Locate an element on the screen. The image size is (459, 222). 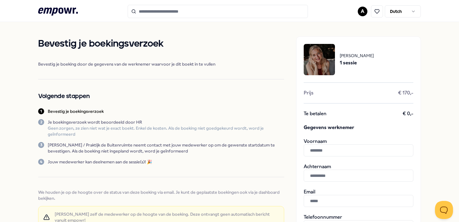
div: Email is located at coordinates (358, 198).